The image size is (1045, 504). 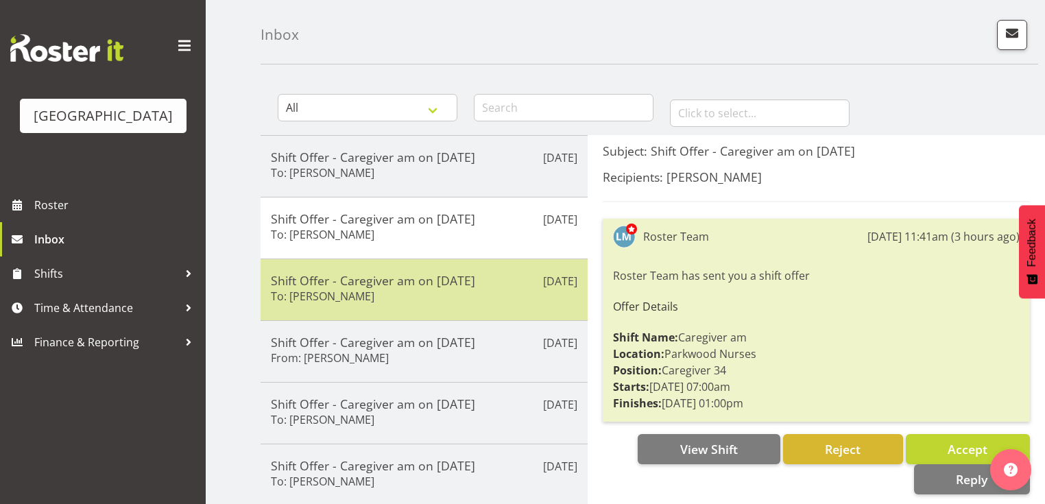 I want to click on strong: Location:, so click(x=638, y=354).